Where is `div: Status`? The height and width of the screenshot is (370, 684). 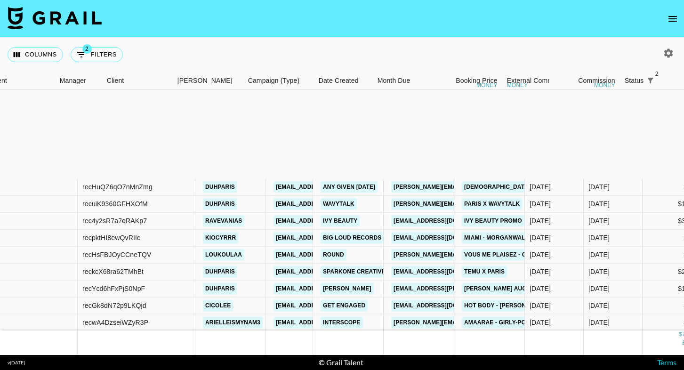 div: Status is located at coordinates (634, 81).